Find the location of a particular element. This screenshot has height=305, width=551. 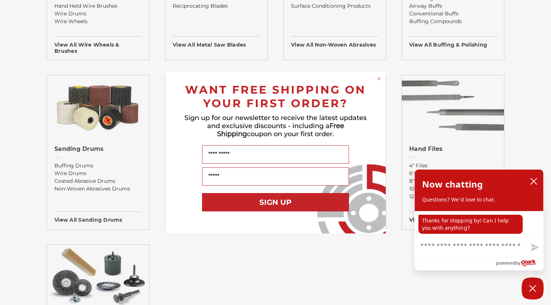

h2: Now chatting is located at coordinates (452, 184).